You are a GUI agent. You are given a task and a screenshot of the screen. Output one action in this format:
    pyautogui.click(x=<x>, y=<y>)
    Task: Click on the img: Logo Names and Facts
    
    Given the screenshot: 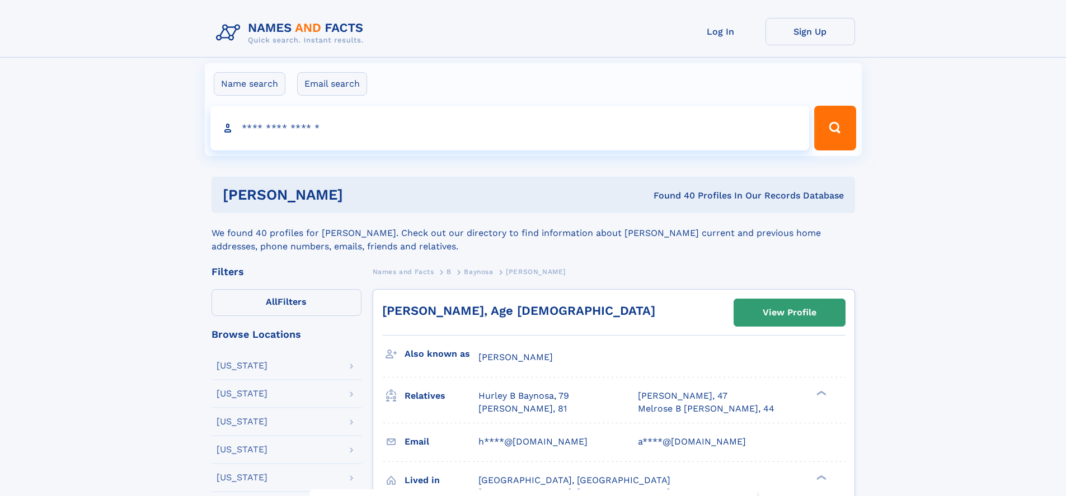 What is the action you would take?
    pyautogui.click(x=292, y=33)
    